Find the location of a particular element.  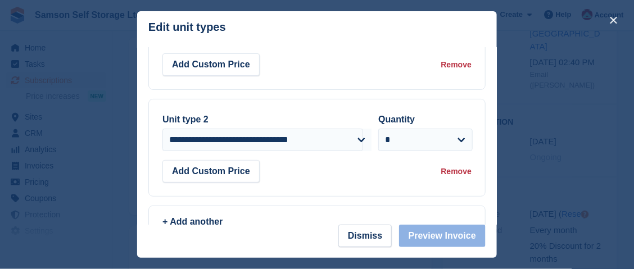

label: Unit type 2 is located at coordinates (186, 119).